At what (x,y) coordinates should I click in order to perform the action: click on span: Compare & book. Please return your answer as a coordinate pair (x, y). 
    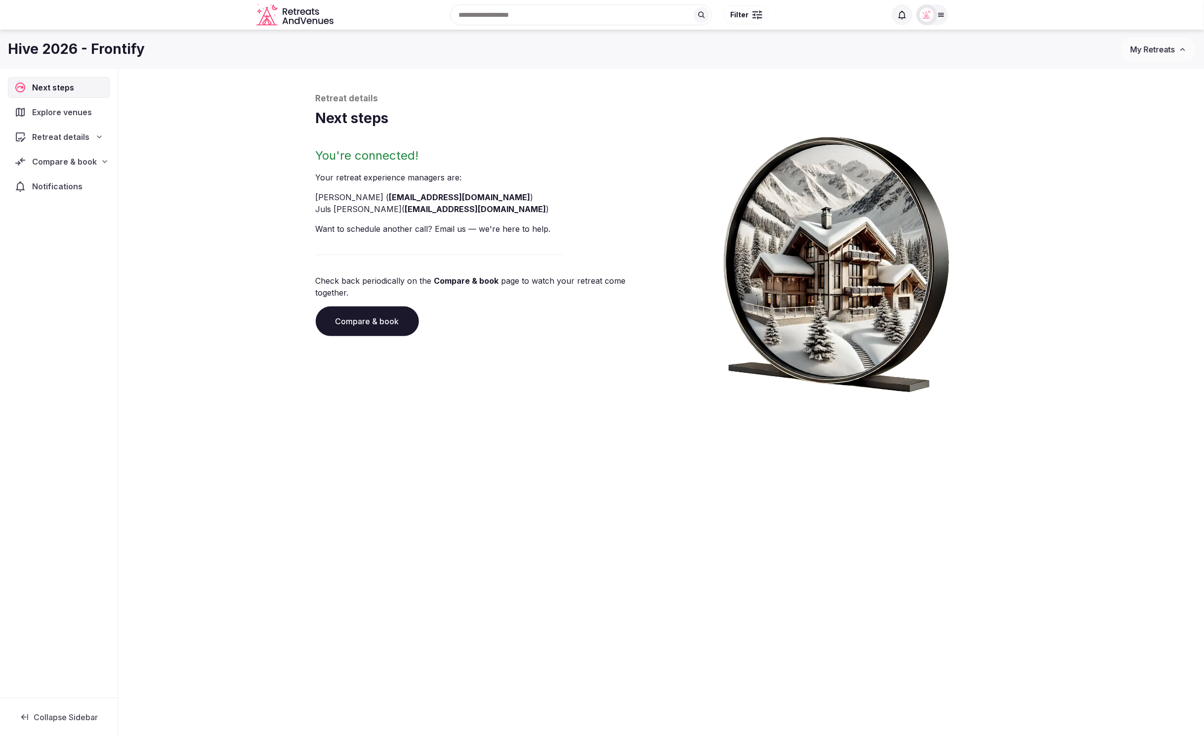
    Looking at the image, I should click on (64, 162).